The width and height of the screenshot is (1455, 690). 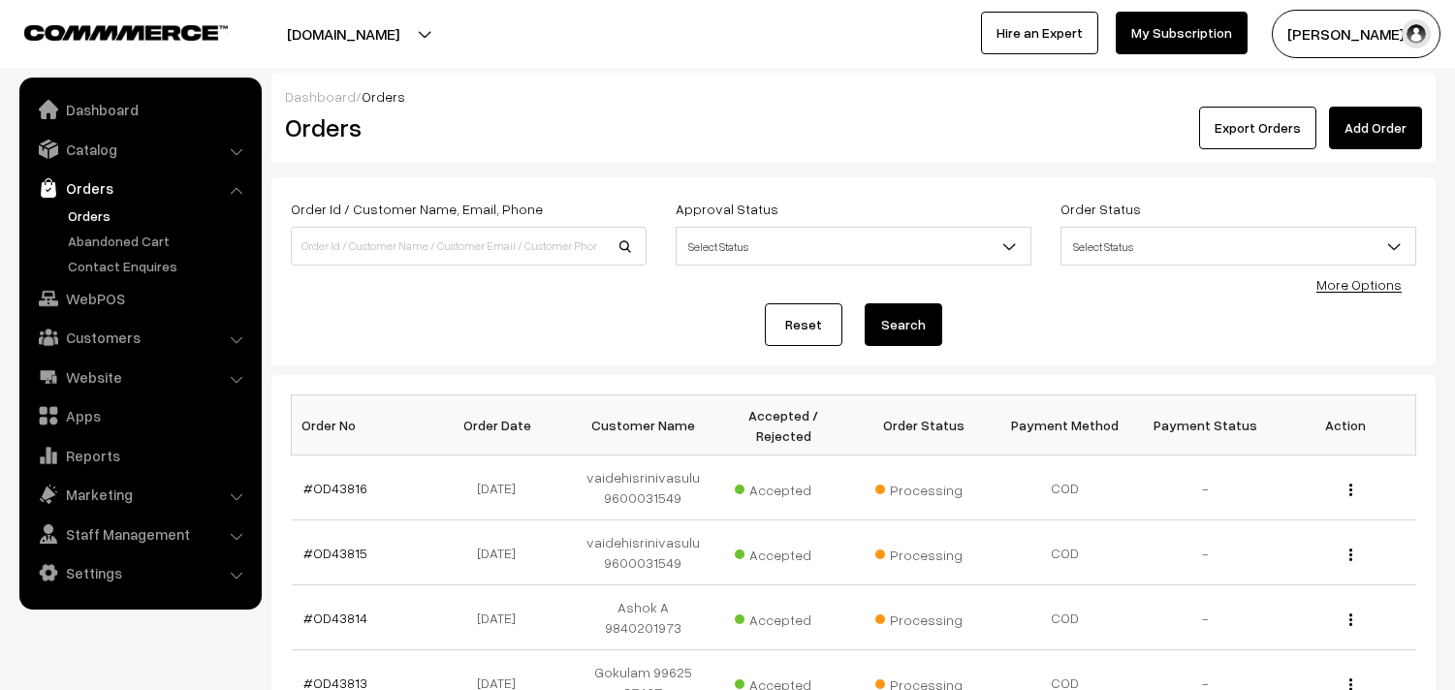 What do you see at coordinates (1205, 426) in the screenshot?
I see `th: Payment Status` at bounding box center [1205, 426].